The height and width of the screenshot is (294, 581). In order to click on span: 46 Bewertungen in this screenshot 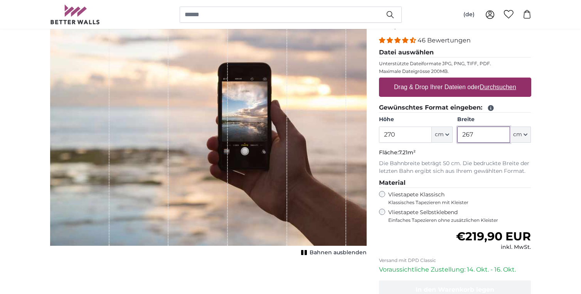, I will do `click(444, 40)`.